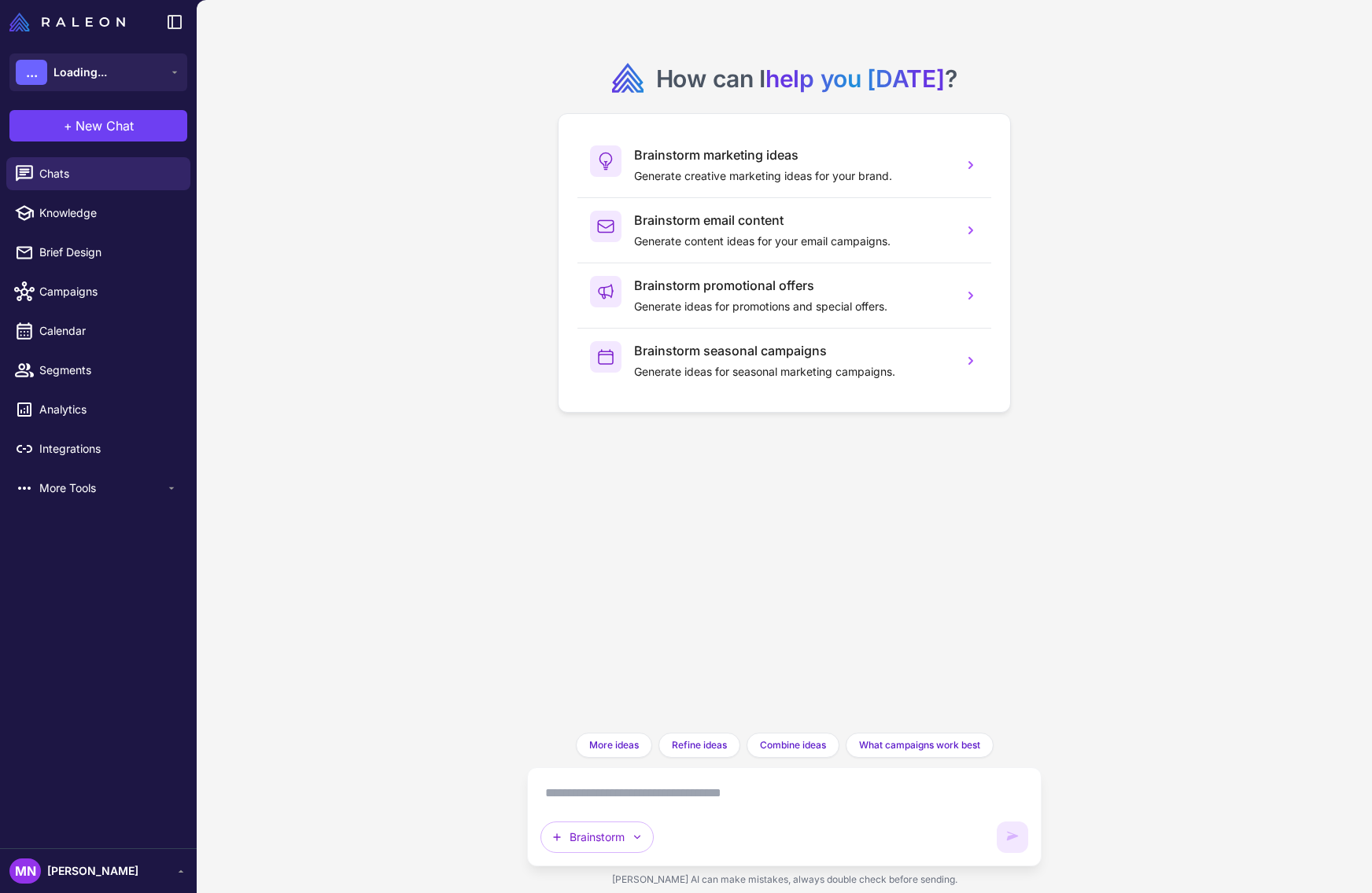 This screenshot has height=893, width=1372. I want to click on span: Analytics, so click(109, 410).